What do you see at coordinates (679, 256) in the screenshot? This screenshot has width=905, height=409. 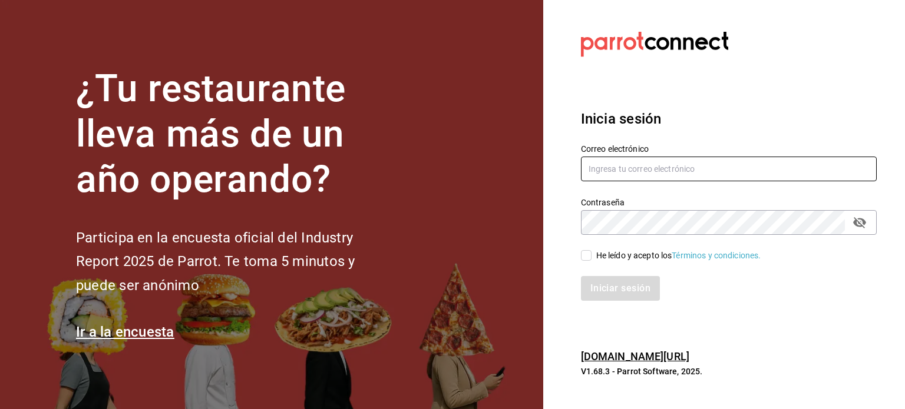 I see `div: He leído y acepto los` at bounding box center [679, 256].